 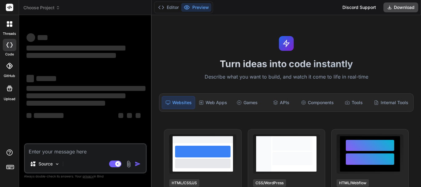 What do you see at coordinates (9, 76) in the screenshot?
I see `label: GitHub` at bounding box center [9, 76].